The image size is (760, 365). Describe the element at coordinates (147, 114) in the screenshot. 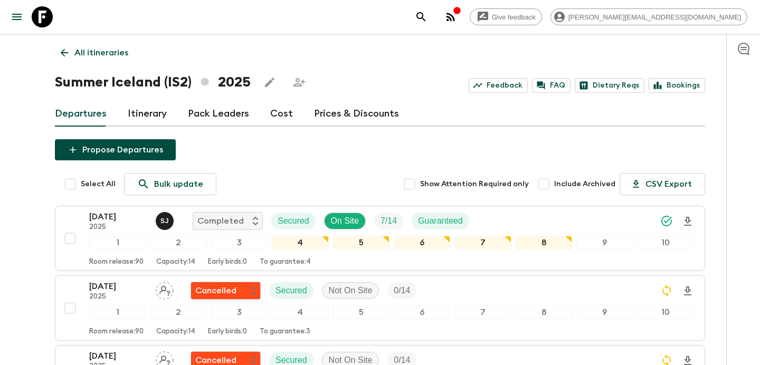

I see `a: Itinerary` at that location.